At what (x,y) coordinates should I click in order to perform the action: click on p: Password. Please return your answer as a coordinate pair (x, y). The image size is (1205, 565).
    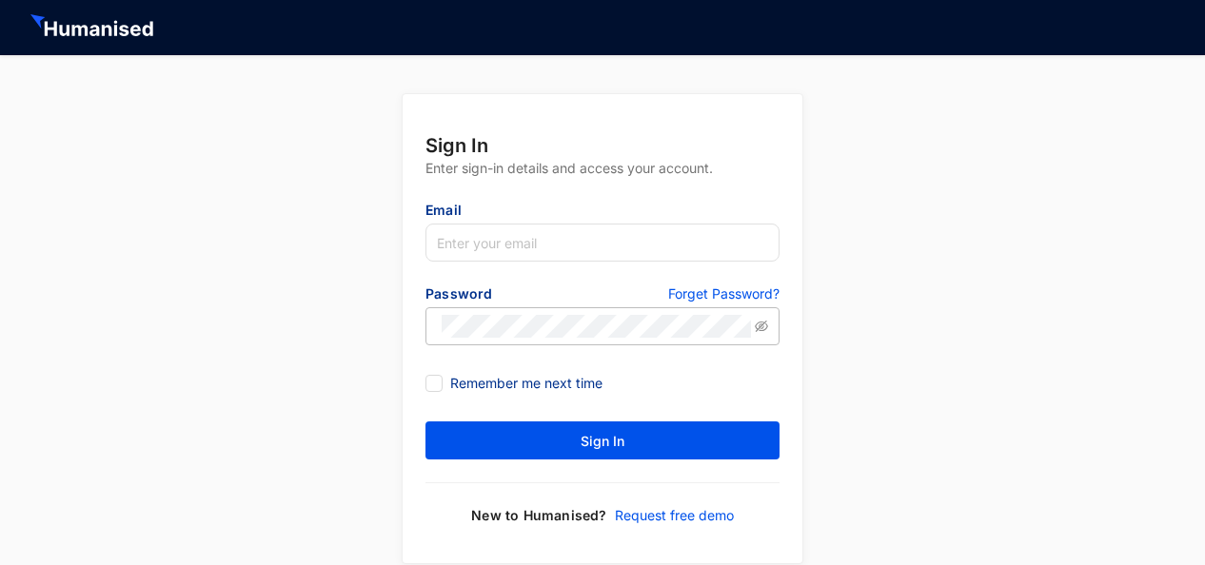
    Looking at the image, I should click on (514, 296).